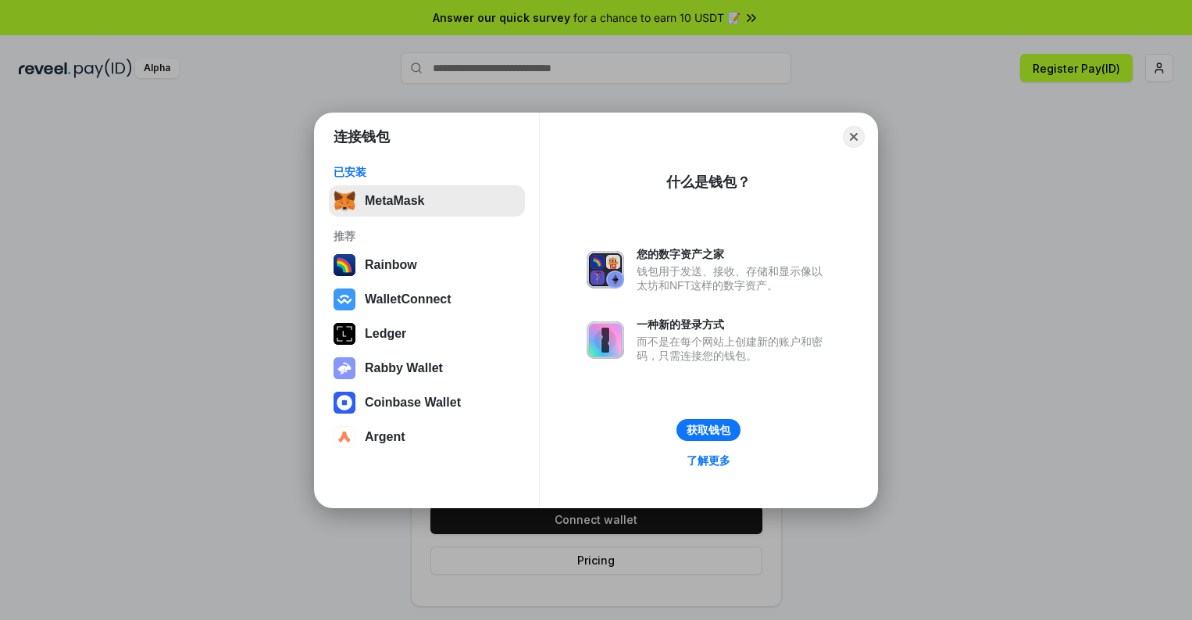 This screenshot has height=620, width=1192. What do you see at coordinates (362, 137) in the screenshot?
I see `h1: 连接钱包` at bounding box center [362, 137].